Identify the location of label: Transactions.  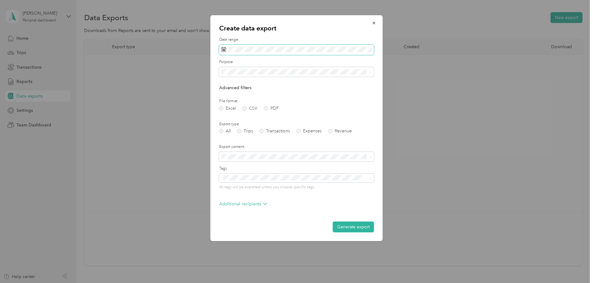
(275, 131).